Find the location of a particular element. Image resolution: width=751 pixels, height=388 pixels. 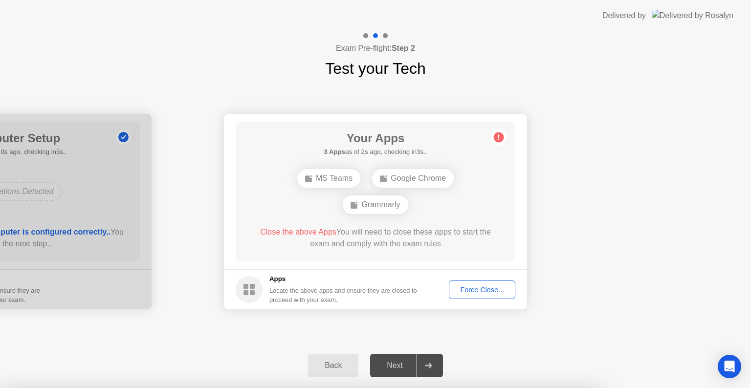

div: Open Intercom Messenger is located at coordinates (730, 367).